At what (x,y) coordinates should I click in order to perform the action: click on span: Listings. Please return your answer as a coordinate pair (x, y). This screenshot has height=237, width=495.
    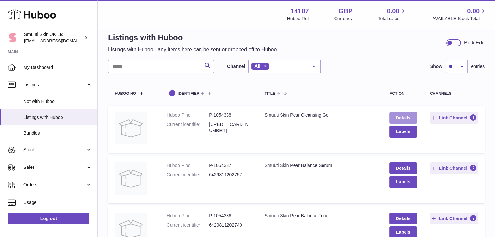
    Looking at the image, I should click on (54, 85).